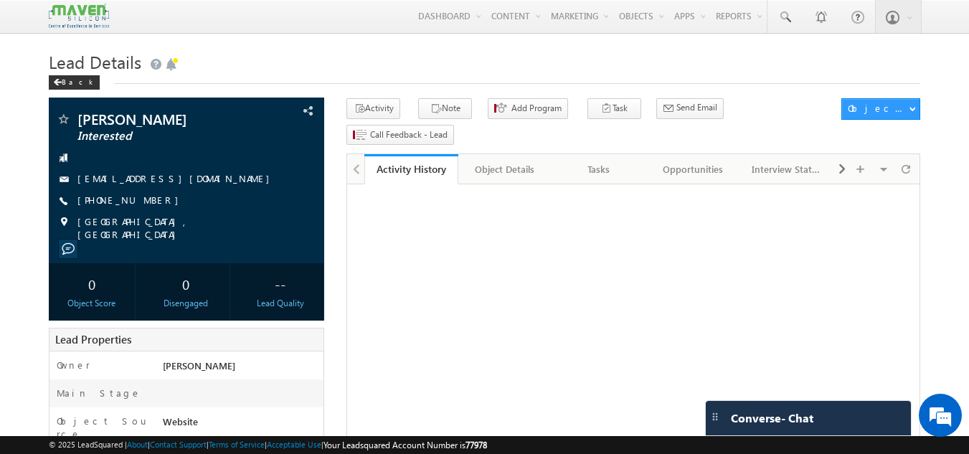 The width and height of the screenshot is (969, 454). What do you see at coordinates (692, 169) in the screenshot?
I see `div: Opportunities` at bounding box center [692, 169].